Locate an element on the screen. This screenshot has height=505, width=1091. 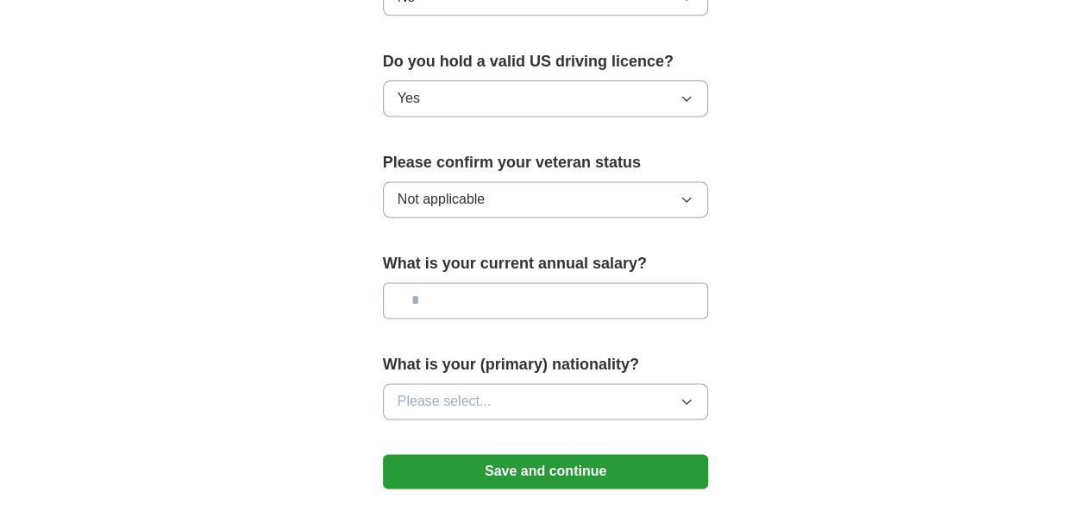
button: Not applicable is located at coordinates (546, 199).